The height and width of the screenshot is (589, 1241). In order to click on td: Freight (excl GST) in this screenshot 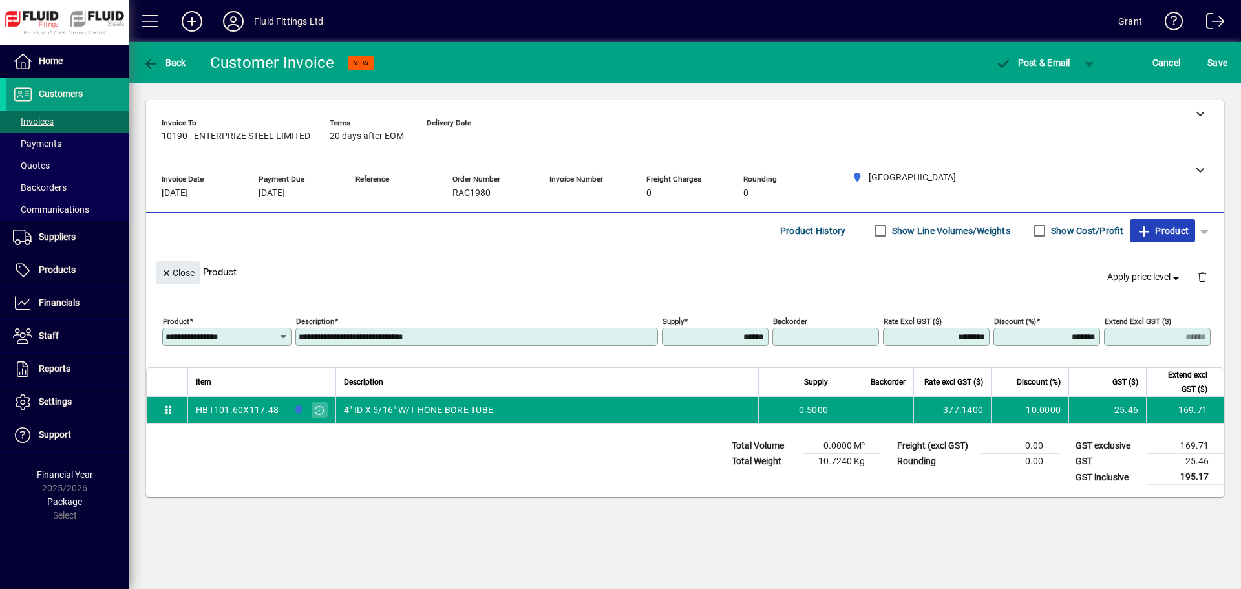, I will do `click(936, 446)`.